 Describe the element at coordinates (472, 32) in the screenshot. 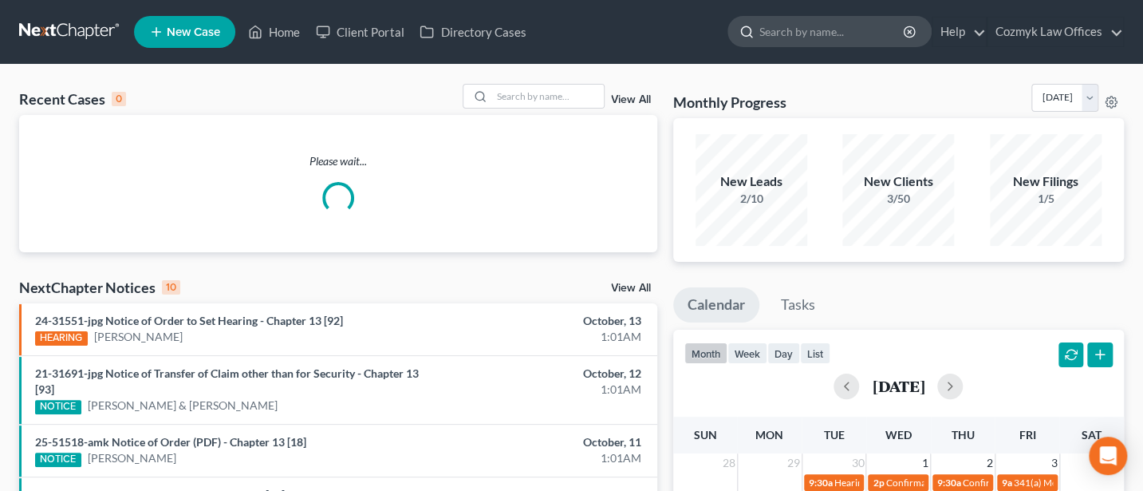

I see `a: Directory Cases` at that location.